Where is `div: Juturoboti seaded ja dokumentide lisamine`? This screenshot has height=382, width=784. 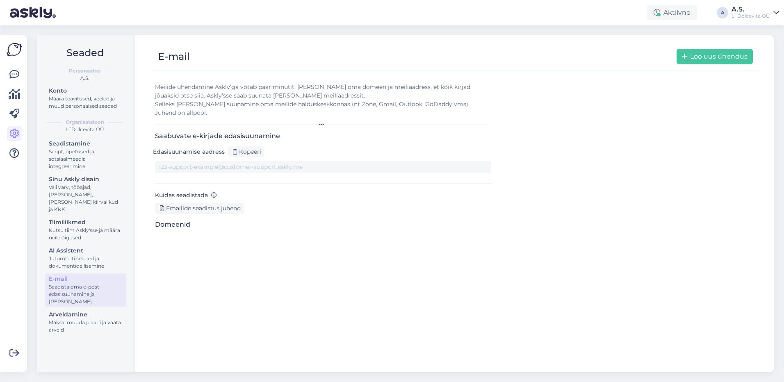 div: Juturoboti seaded ja dokumentide lisamine is located at coordinates (86, 263).